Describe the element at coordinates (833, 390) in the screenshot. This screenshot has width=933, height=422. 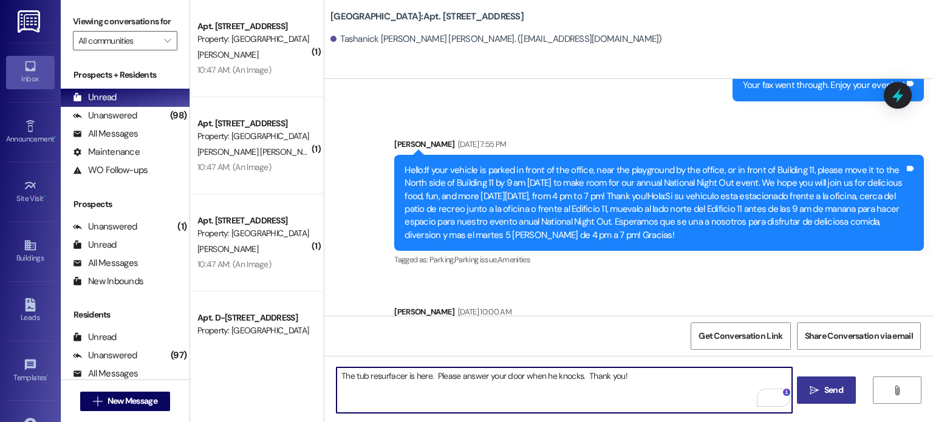
I see `span: Send` at that location.